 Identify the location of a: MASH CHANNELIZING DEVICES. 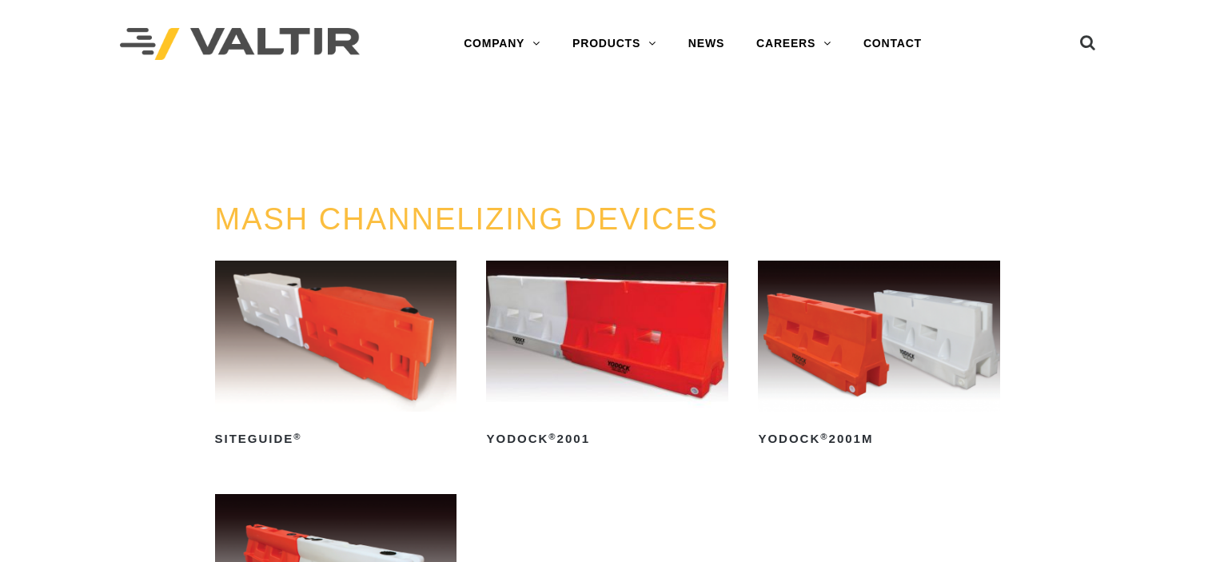
(467, 219).